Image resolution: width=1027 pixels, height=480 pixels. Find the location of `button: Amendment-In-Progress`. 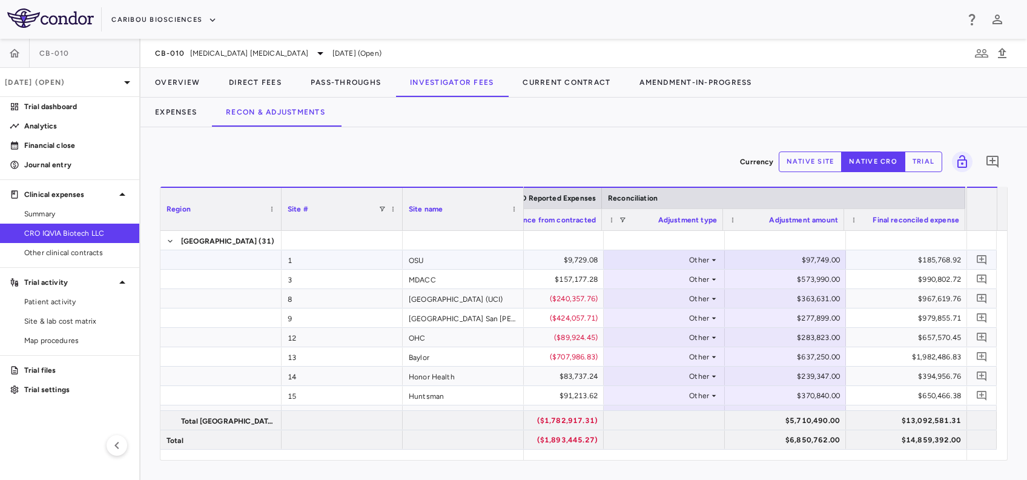

button: Amendment-In-Progress is located at coordinates (695, 82).